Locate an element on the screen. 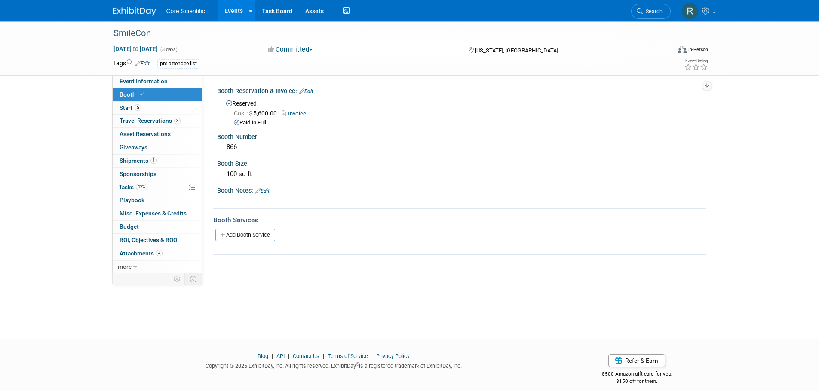 The width and height of the screenshot is (819, 391). span: Asset Reservations is located at coordinates (145, 134).